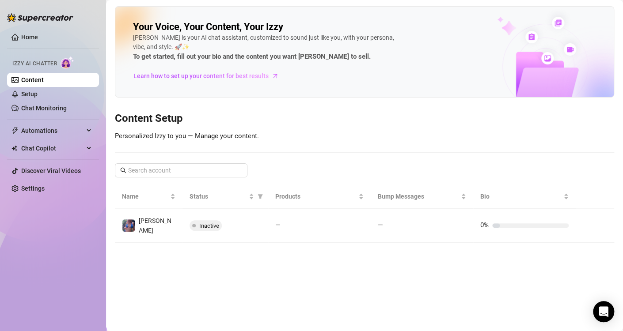 This screenshot has width=623, height=331. I want to click on span: arrow-right, so click(275, 76).